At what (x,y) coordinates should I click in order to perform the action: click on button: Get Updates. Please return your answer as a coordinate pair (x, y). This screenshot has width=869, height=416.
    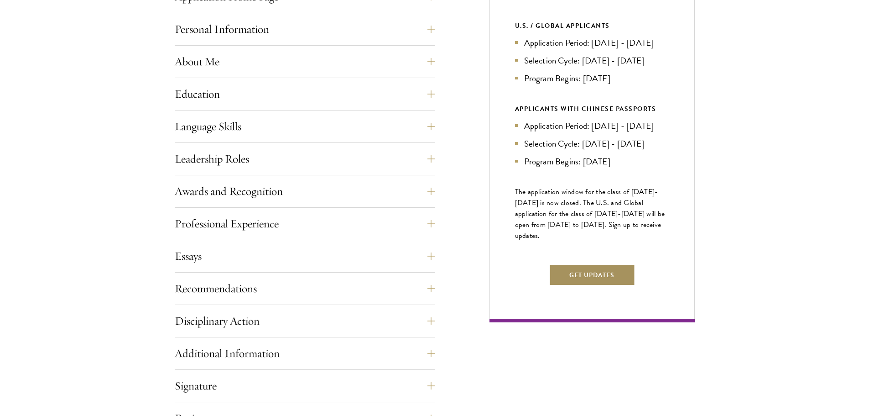
    Looking at the image, I should click on (592, 275).